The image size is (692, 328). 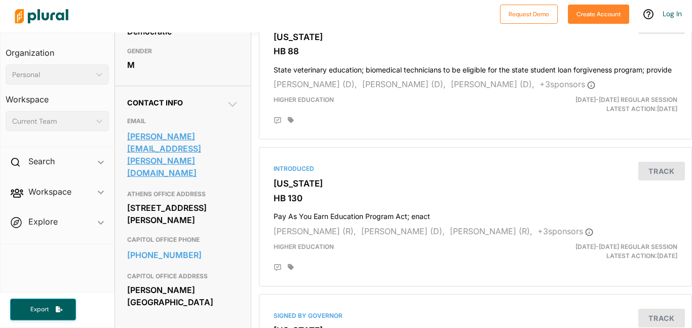 What do you see at coordinates (183, 121) in the screenshot?
I see `h3: EMAIL` at bounding box center [183, 121].